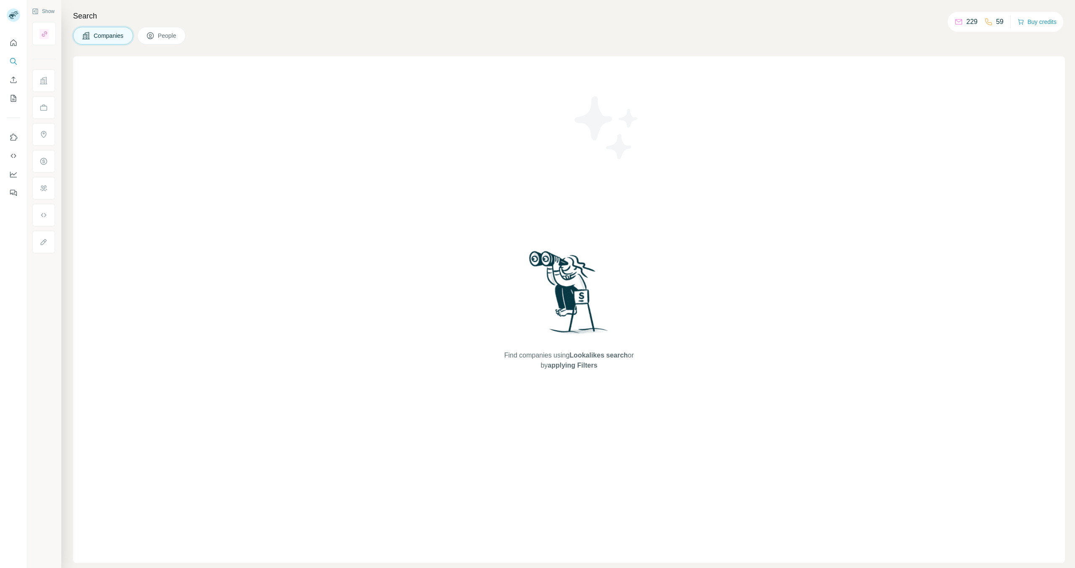 The image size is (1075, 568). I want to click on p: 59, so click(1000, 22).